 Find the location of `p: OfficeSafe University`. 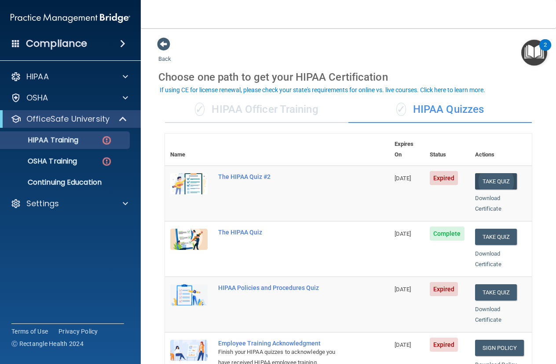

p: OfficeSafe University is located at coordinates (68, 119).